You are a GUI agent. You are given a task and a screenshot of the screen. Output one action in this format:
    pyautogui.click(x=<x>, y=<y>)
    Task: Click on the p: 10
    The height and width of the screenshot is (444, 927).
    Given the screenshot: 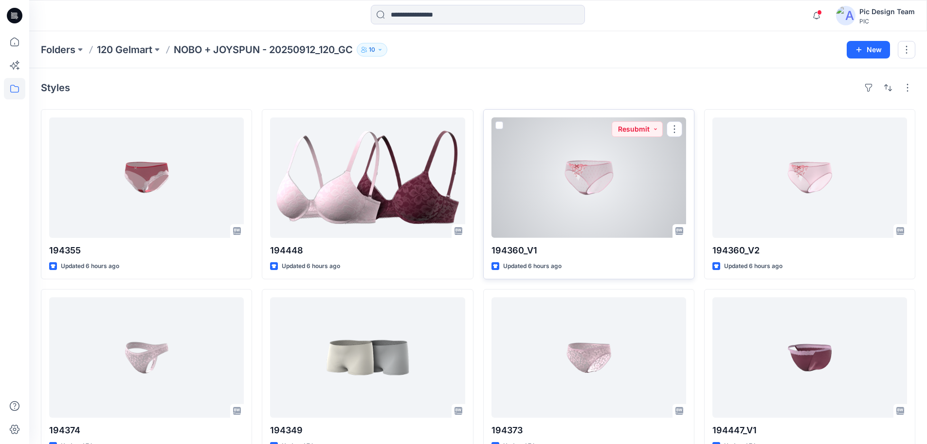 What is the action you would take?
    pyautogui.click(x=372, y=50)
    